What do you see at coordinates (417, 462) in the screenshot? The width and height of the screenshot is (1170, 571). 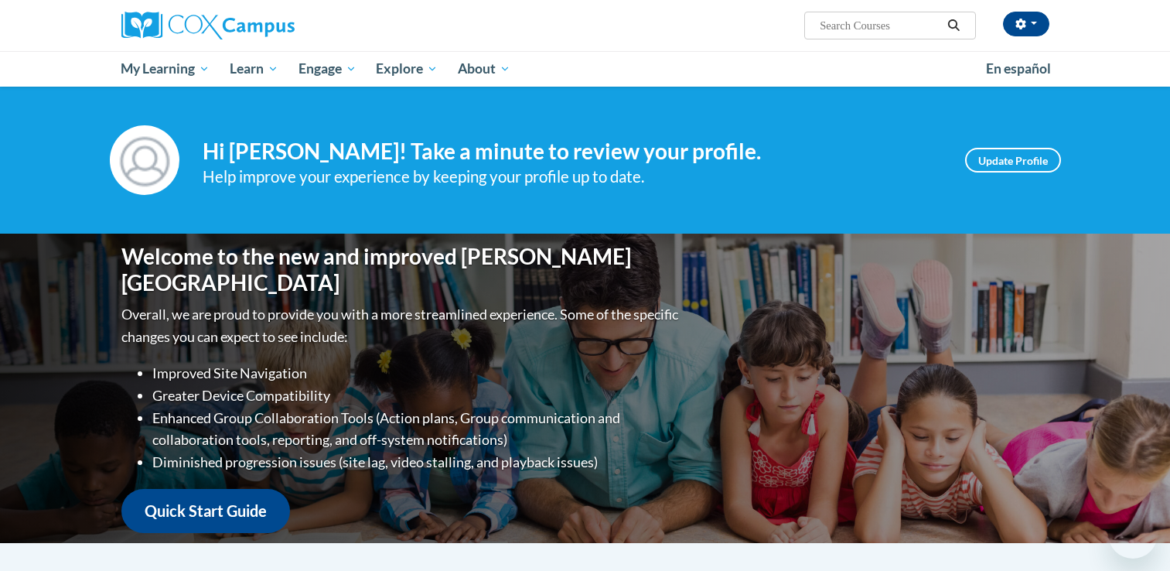 I see `li: Diminished progression issues (site lag, video stalling, and playback issues)` at bounding box center [417, 462].